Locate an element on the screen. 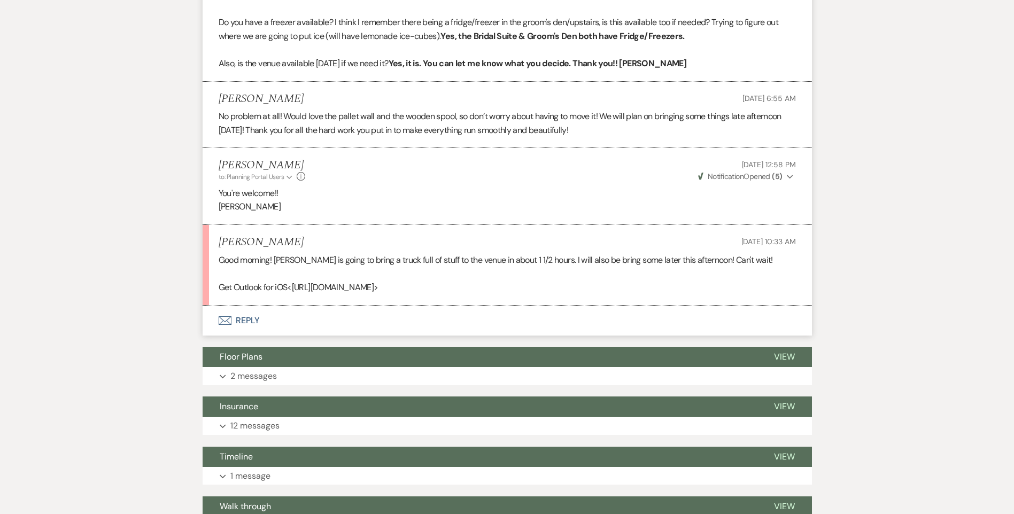 The width and height of the screenshot is (1014, 514). p: 12 messages is located at coordinates (255, 426).